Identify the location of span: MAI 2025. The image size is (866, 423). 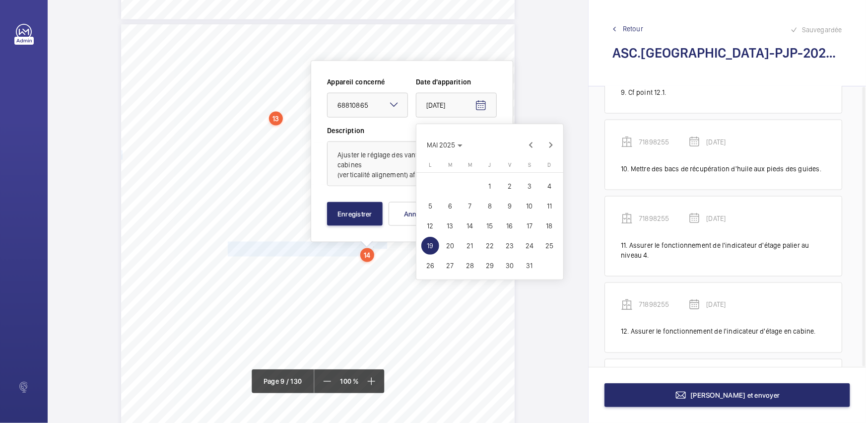
(441, 145).